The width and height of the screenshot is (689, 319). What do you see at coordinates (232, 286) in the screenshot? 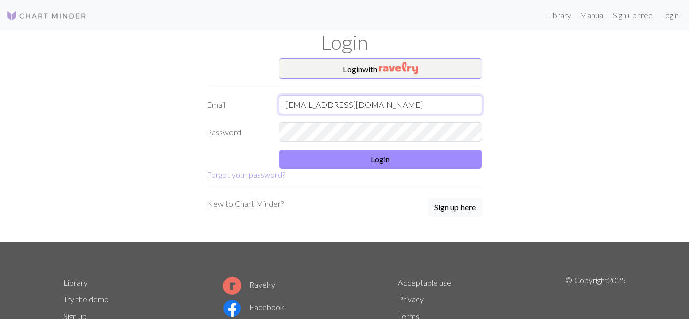
I see `img: Ravelry logo` at bounding box center [232, 286].